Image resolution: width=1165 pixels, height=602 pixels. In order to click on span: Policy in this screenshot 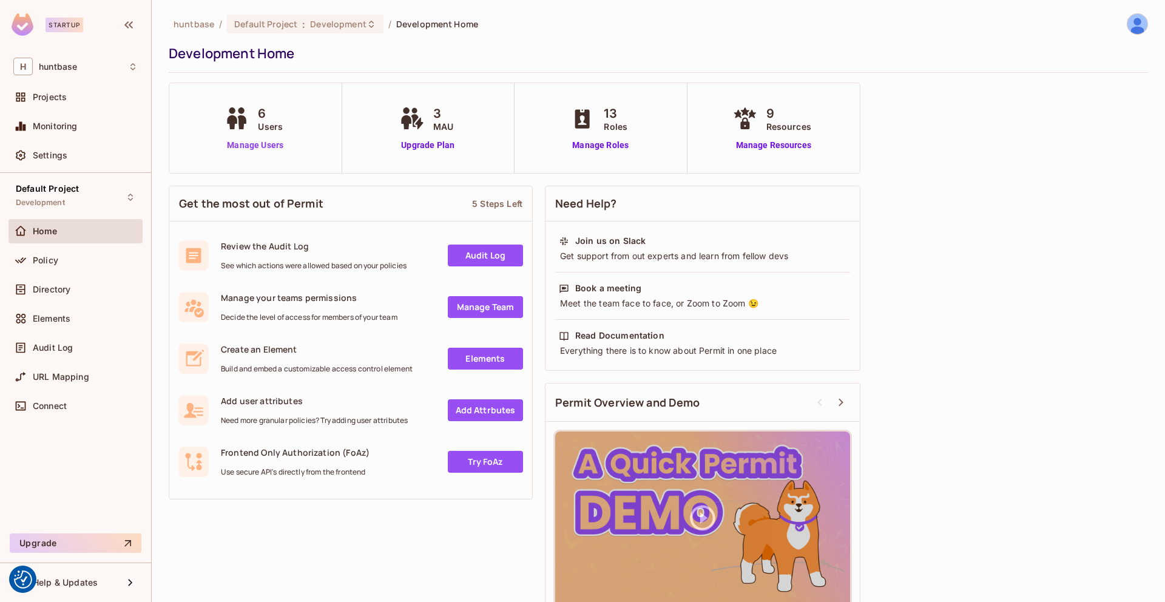, I will do `click(46, 260)`.